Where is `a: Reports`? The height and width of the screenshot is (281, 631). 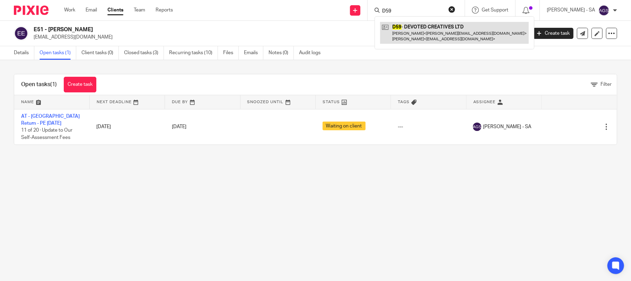 a: Reports is located at coordinates (164, 10).